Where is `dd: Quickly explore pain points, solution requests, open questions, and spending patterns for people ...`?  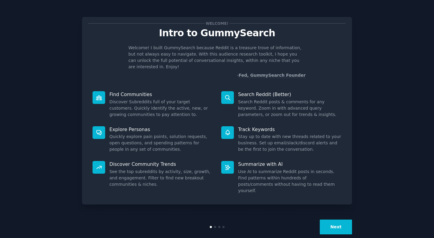 dd: Quickly explore pain points, solution requests, open questions, and spending patterns for people ... is located at coordinates (161, 143).